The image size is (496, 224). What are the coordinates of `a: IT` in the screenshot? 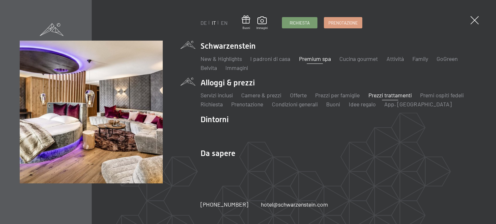 It's located at (214, 23).